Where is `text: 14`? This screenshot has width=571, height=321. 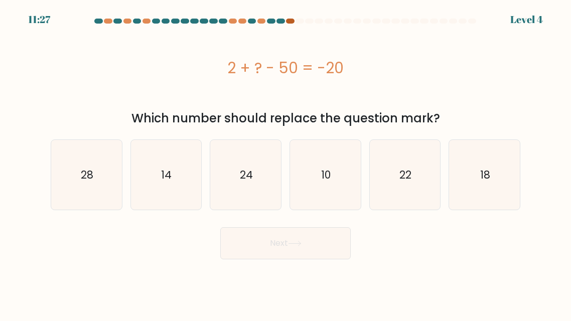
text: 14 is located at coordinates (167, 175).